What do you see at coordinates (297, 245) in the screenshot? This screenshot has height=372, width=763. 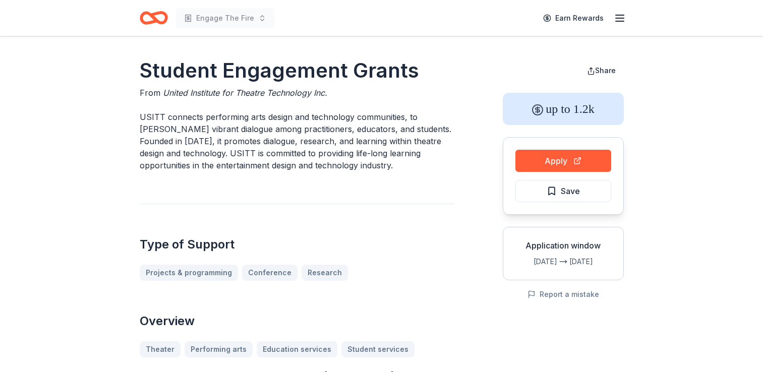 I see `h2: Type of Support` at bounding box center [297, 245].